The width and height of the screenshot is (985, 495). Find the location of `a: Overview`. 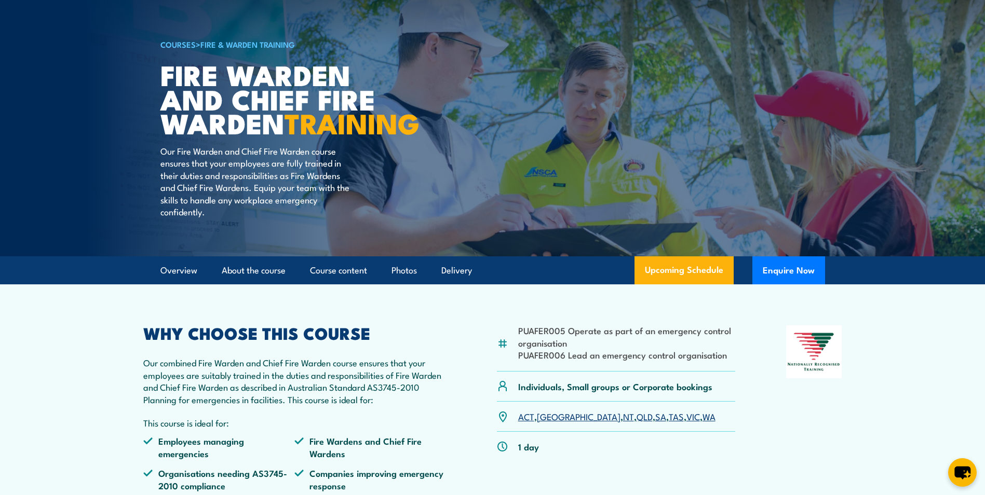

a: Overview is located at coordinates (179, 270).